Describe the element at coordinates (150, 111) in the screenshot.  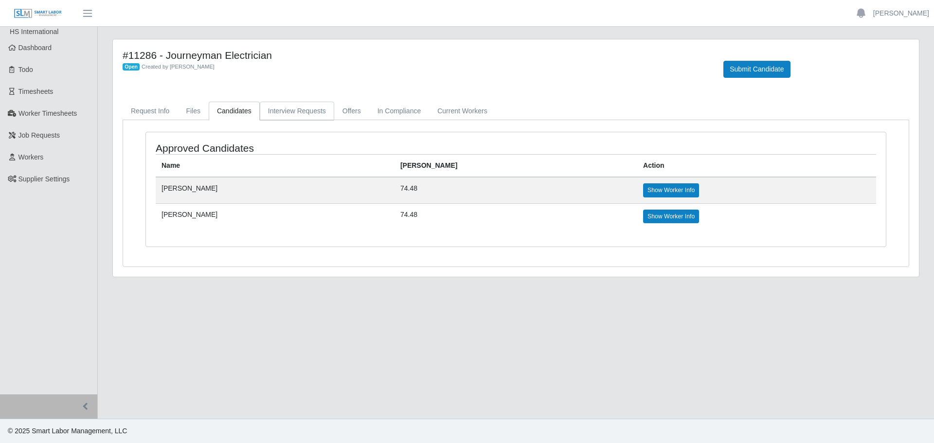
I see `a: Request Info` at that location.